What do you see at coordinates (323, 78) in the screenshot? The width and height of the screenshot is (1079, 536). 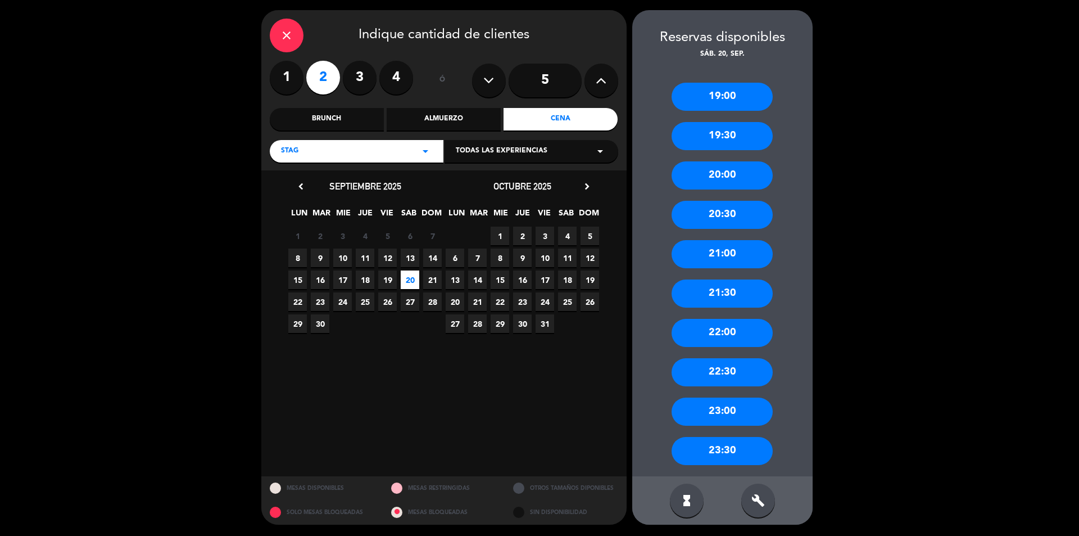 I see `label: 2` at bounding box center [323, 78].